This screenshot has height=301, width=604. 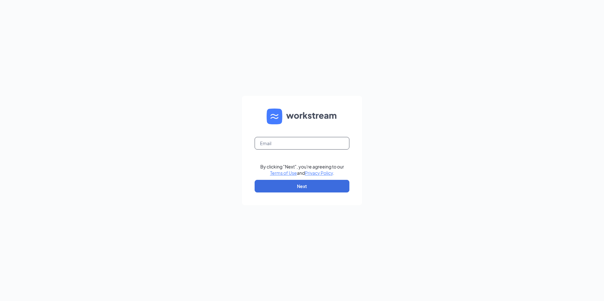 What do you see at coordinates (302, 186) in the screenshot?
I see `button: Next` at bounding box center [302, 186].